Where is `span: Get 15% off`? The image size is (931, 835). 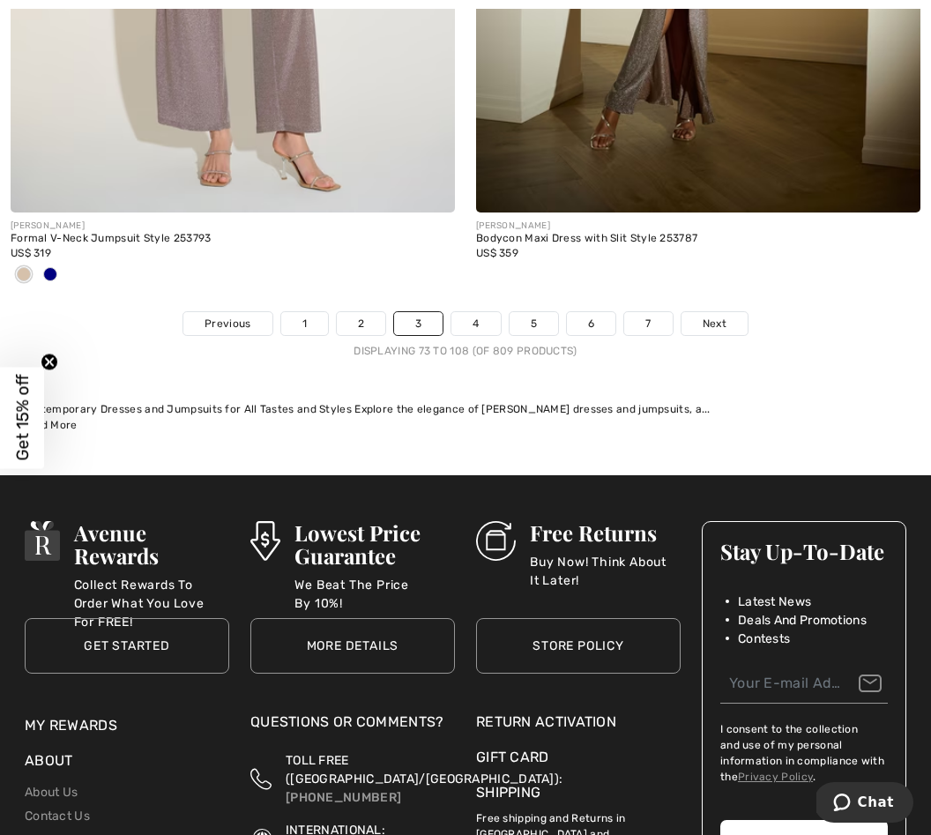 span: Get 15% off is located at coordinates (22, 418).